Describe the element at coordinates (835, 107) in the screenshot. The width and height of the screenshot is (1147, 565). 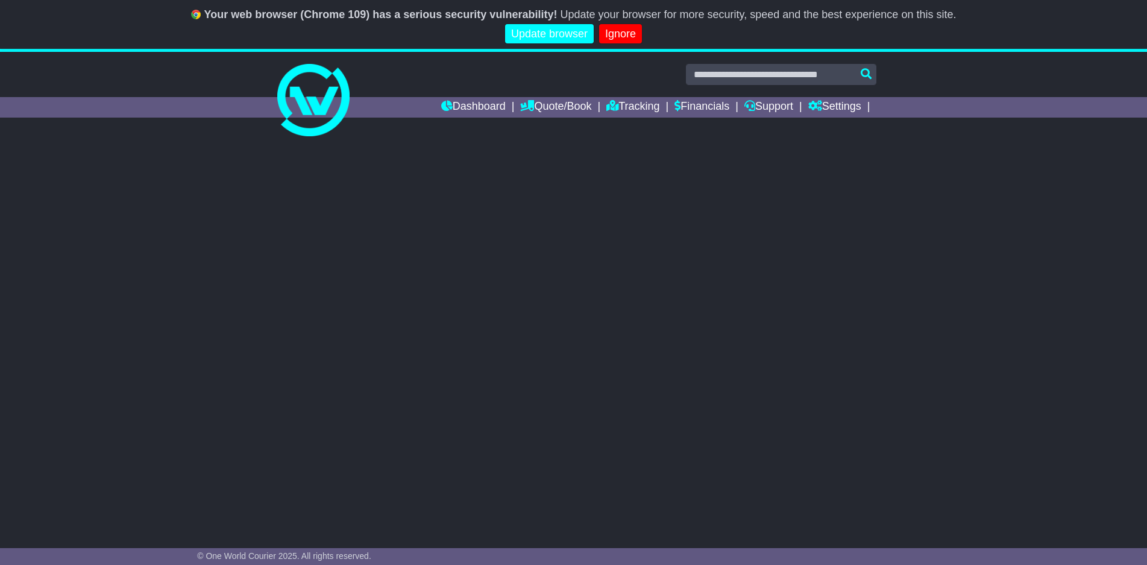
I see `a: Settings` at that location.